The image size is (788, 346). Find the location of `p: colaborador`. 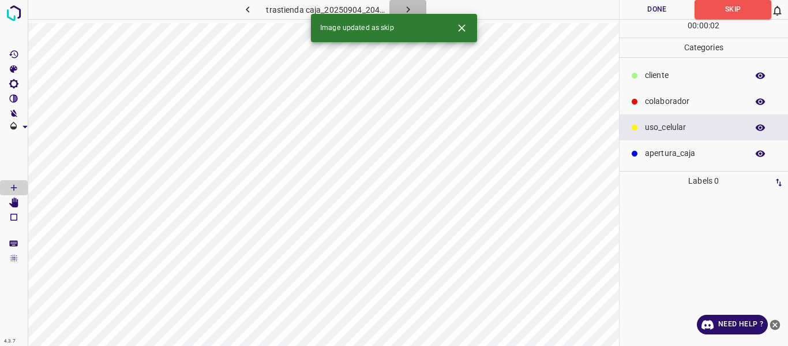

p: colaborador is located at coordinates (693, 101).